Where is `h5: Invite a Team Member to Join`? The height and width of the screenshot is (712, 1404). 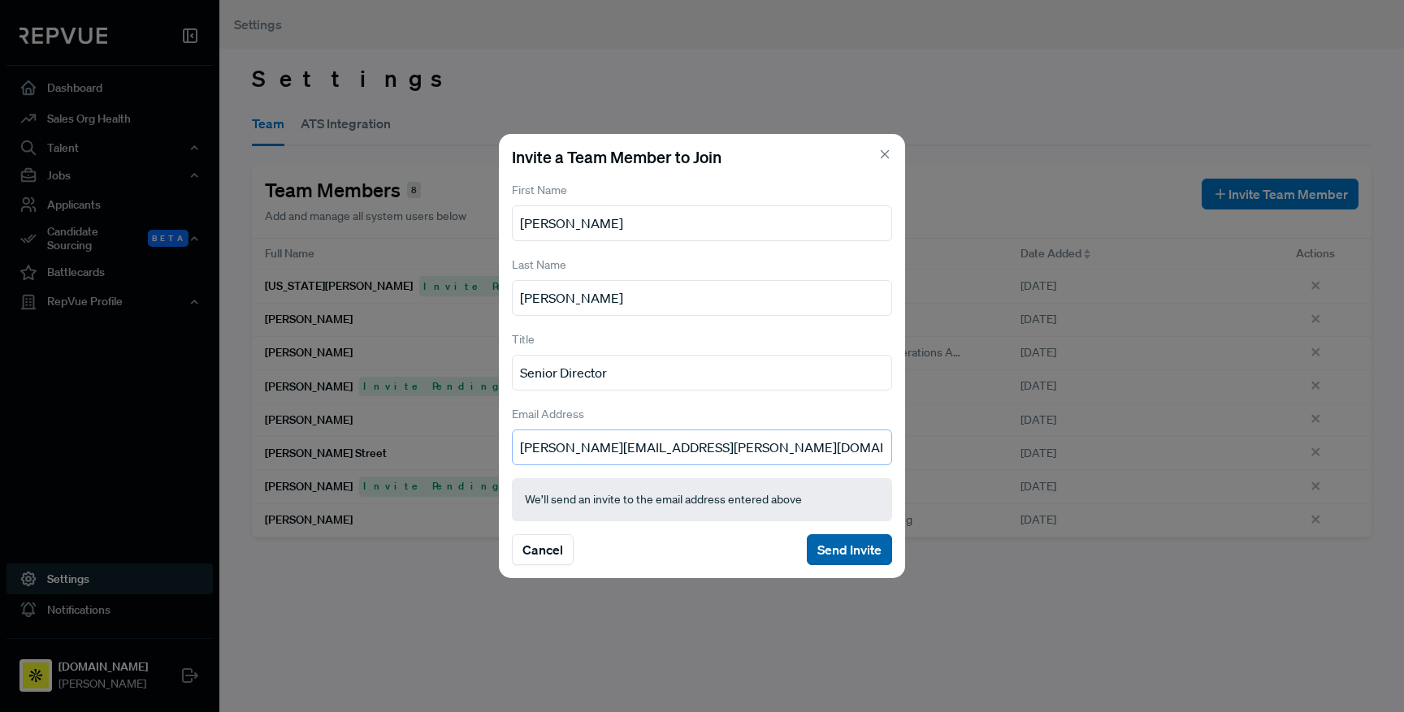
h5: Invite a Team Member to Join is located at coordinates (702, 157).